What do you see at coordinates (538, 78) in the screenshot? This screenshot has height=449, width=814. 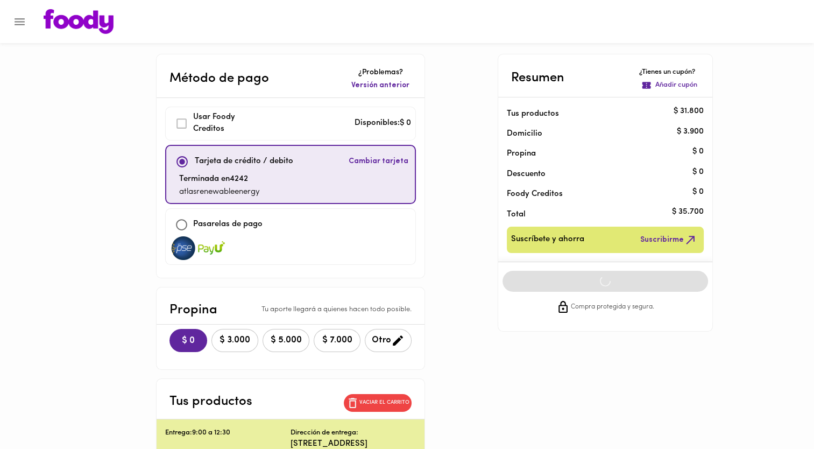 I see `p: Resumen` at bounding box center [538, 78].